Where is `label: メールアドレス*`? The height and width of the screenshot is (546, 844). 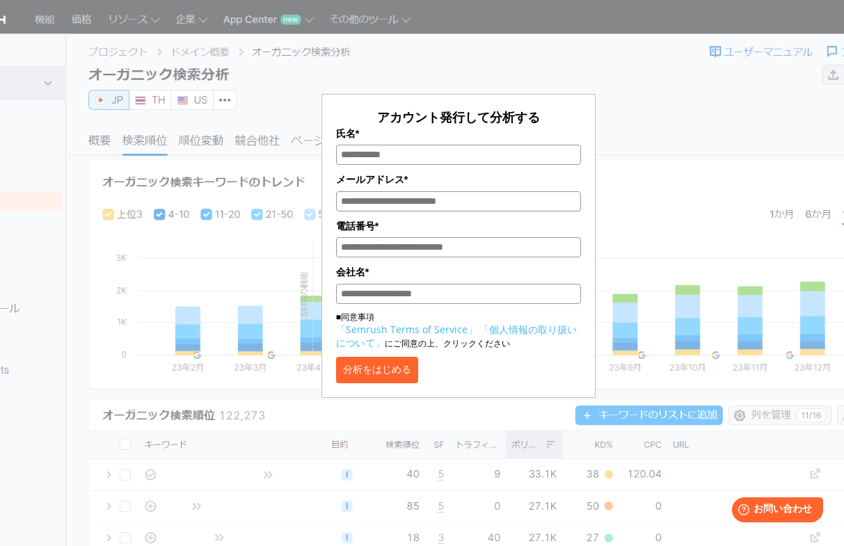 label: メールアドレス* is located at coordinates (459, 180).